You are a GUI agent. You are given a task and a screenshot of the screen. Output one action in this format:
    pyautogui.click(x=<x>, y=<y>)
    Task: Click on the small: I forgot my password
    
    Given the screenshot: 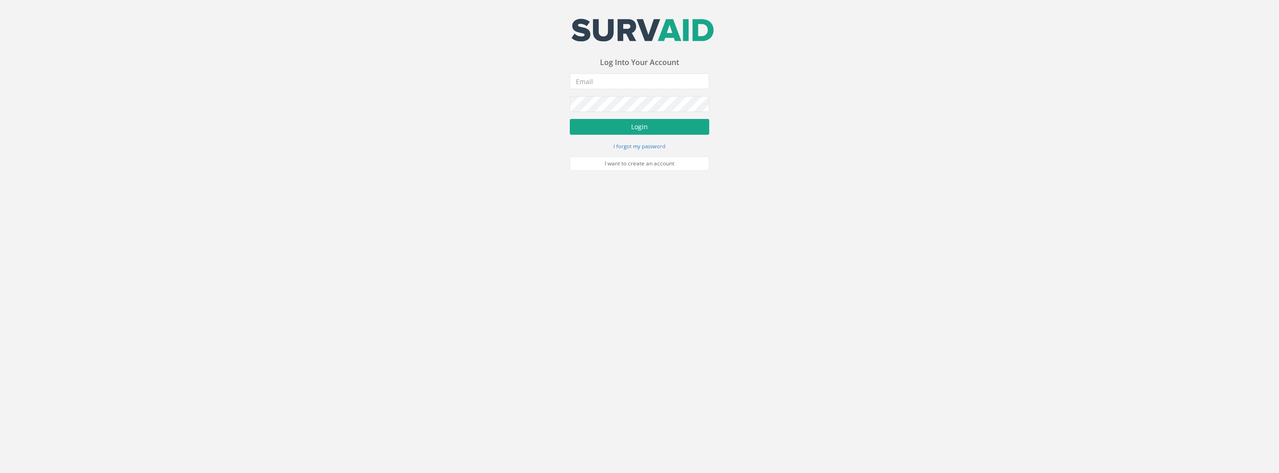 What is the action you would take?
    pyautogui.click(x=640, y=146)
    